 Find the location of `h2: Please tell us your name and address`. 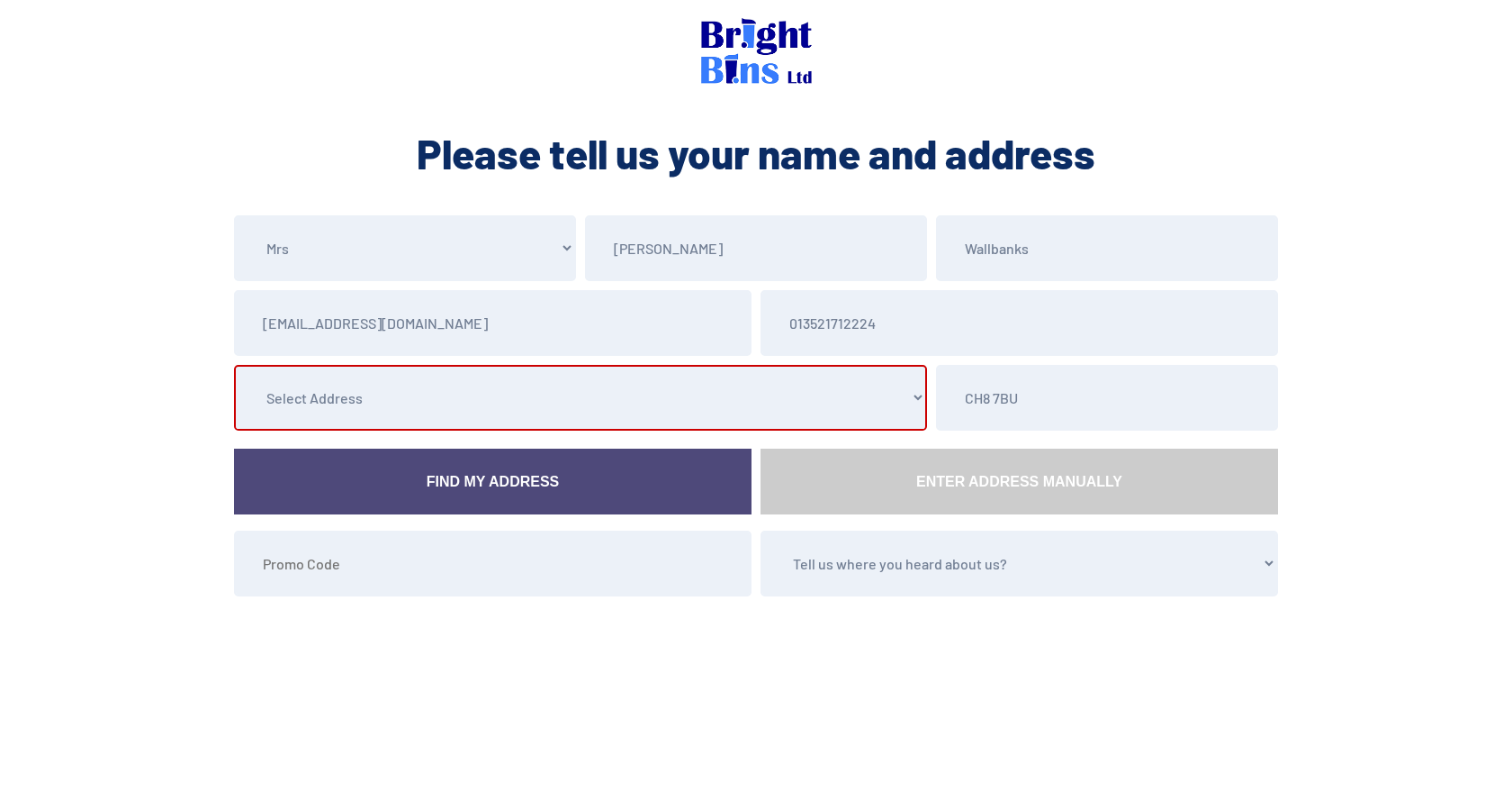

h2: Please tell us your name and address is located at coordinates (756, 153).